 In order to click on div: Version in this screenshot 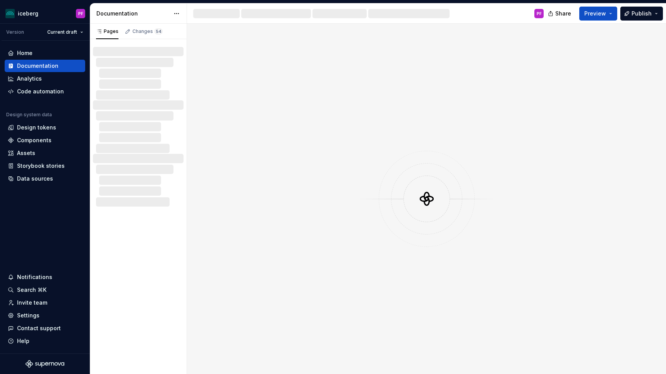, I will do `click(15, 32)`.